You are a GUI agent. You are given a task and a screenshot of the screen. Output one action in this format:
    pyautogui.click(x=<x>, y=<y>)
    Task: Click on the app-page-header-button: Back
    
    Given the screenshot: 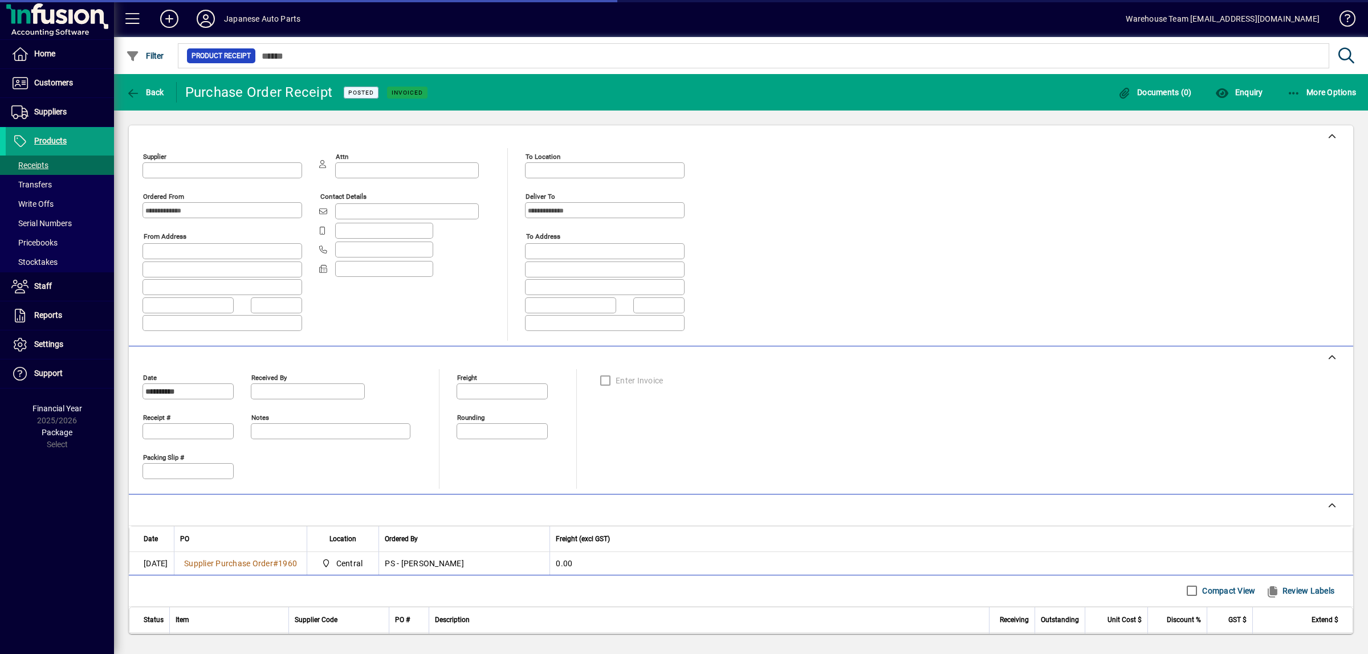 What is the action you would take?
    pyautogui.click(x=145, y=92)
    